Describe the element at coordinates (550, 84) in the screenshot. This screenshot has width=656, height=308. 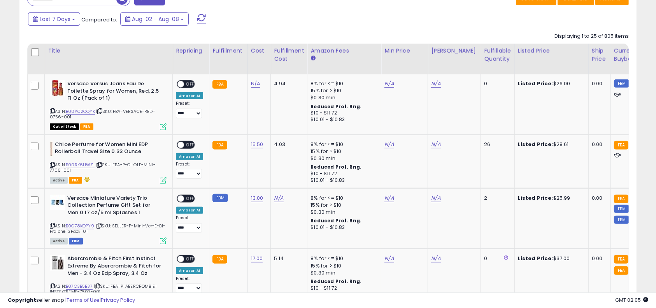
I see `div: $26.00` at that location.